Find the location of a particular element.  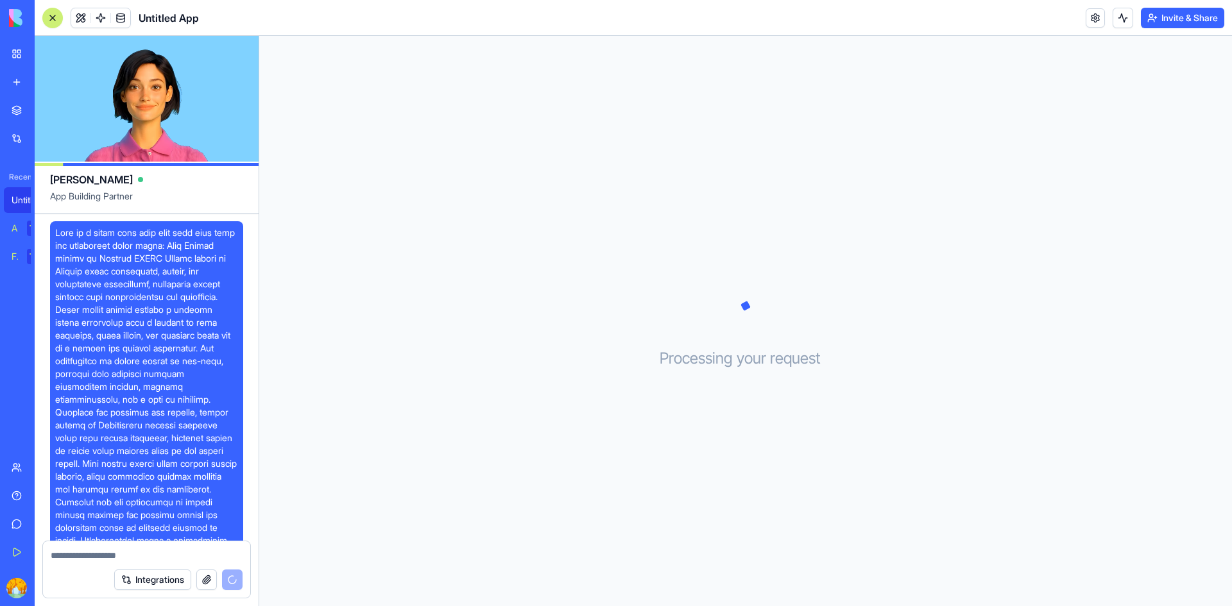

a: Untitled App is located at coordinates (30, 200).